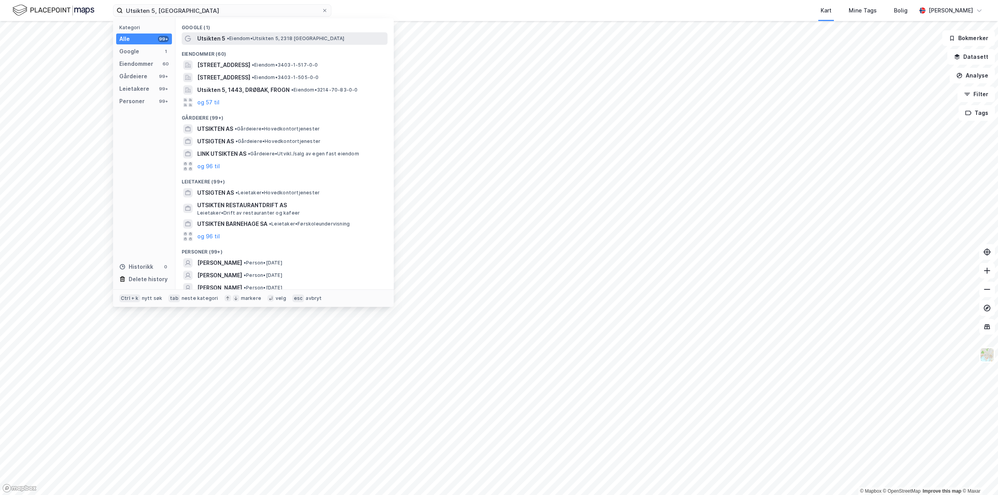  What do you see at coordinates (211, 39) in the screenshot?
I see `span: Utsikten 5` at bounding box center [211, 39].